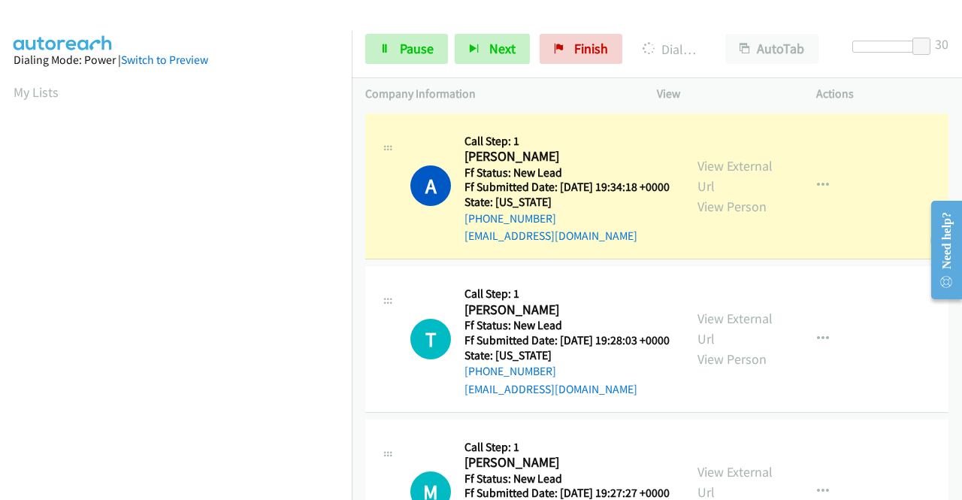 The width and height of the screenshot is (962, 500). What do you see at coordinates (581, 49) in the screenshot?
I see `a: Finish` at bounding box center [581, 49].